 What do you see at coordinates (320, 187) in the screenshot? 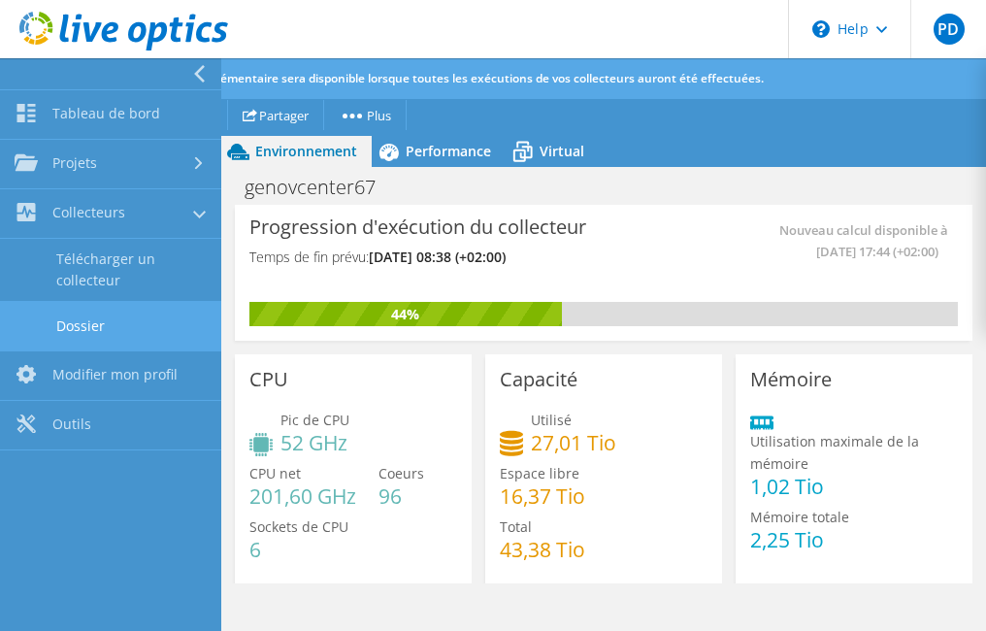
I see `h1: genovcenter67` at bounding box center [320, 187].